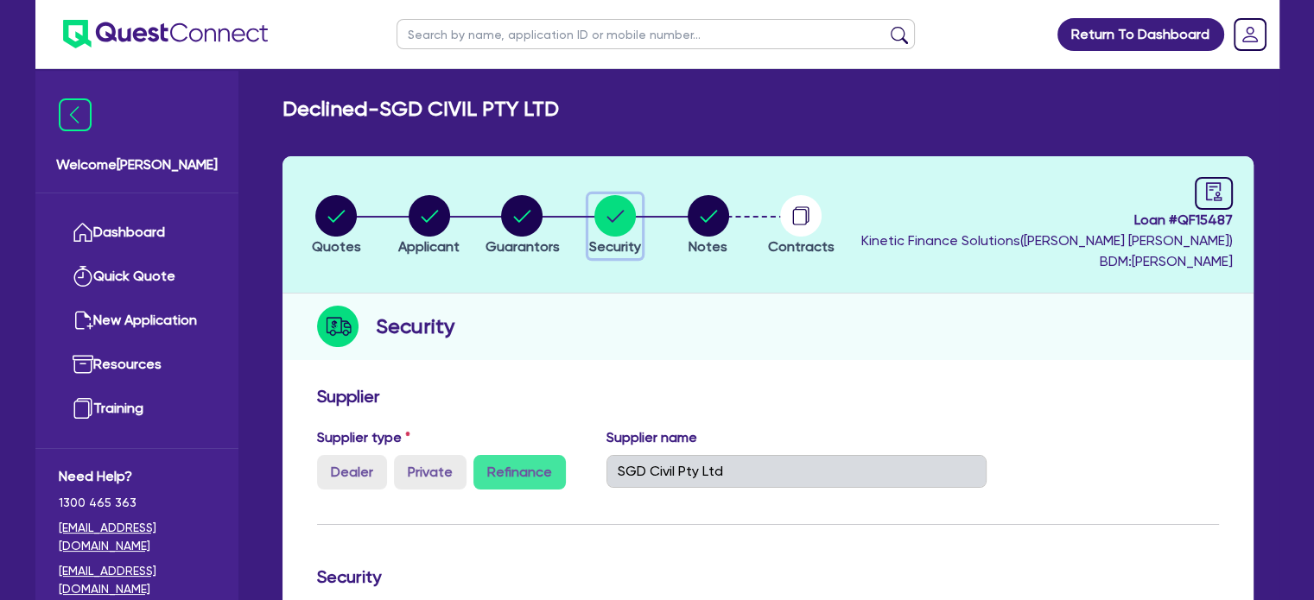 This screenshot has width=1314, height=600. Describe the element at coordinates (651, 438) in the screenshot. I see `label: Supplier name` at that location.